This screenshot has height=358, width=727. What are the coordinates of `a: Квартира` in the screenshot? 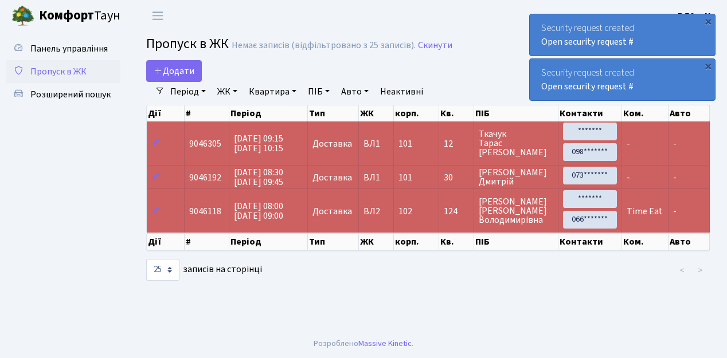 It's located at (272, 92).